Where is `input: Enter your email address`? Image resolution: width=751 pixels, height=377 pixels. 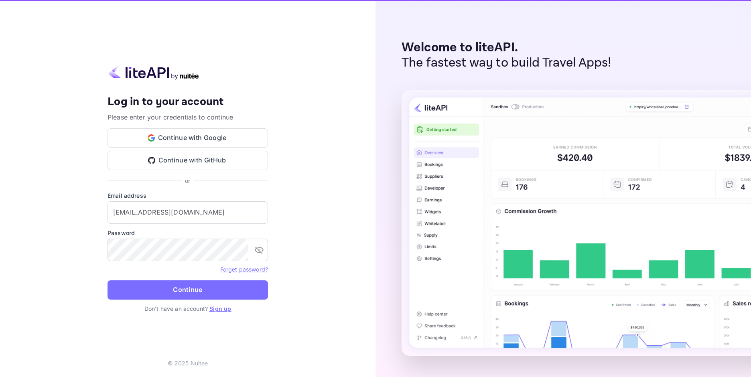
input: Enter your email address is located at coordinates (188, 213).